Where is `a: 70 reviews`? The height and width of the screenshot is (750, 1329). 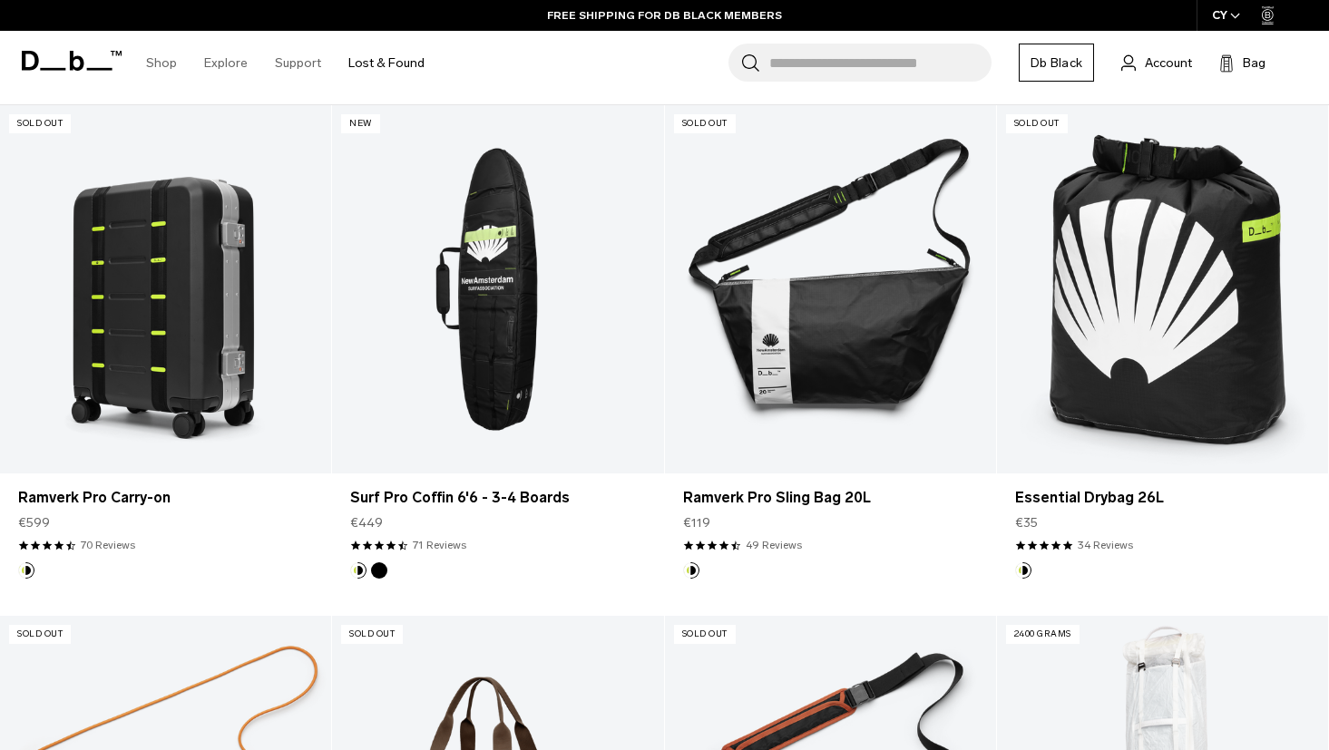
a: 70 reviews is located at coordinates (108, 545).